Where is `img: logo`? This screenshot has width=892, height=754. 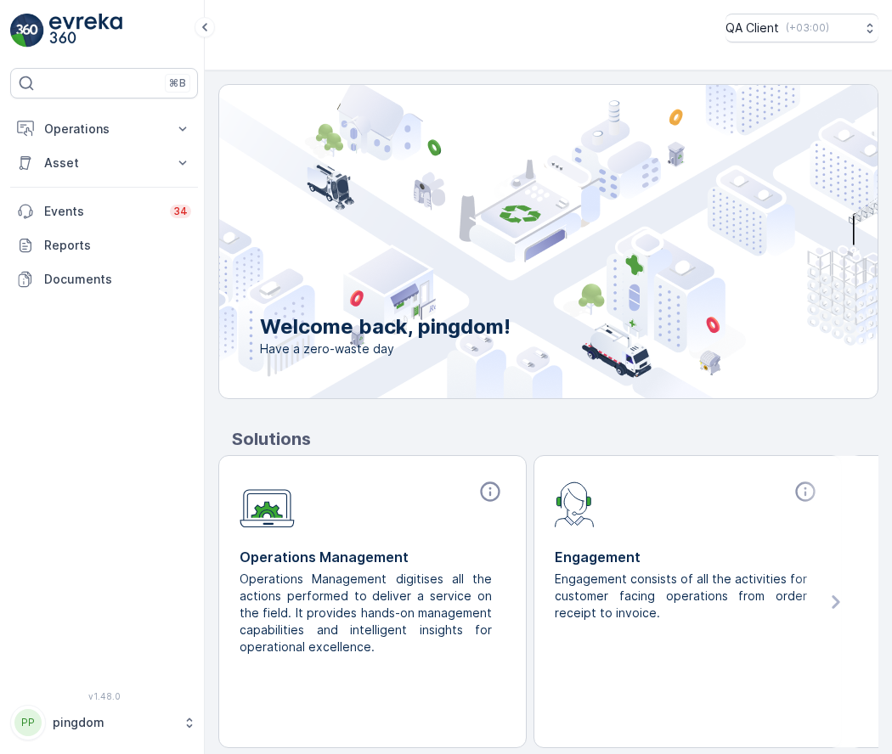 img: logo is located at coordinates (27, 31).